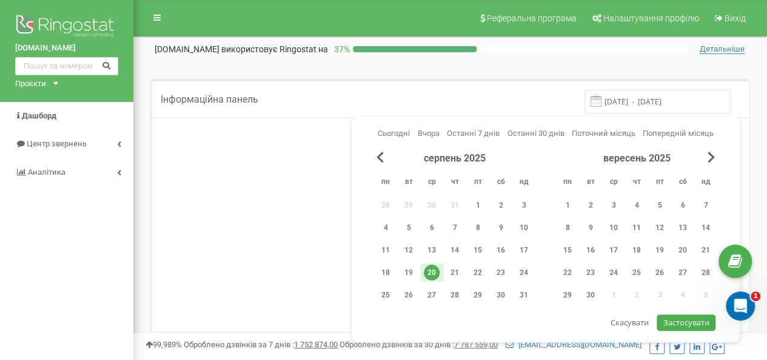  Describe the element at coordinates (429, 133) in the screenshot. I see `span: Вчора` at that location.